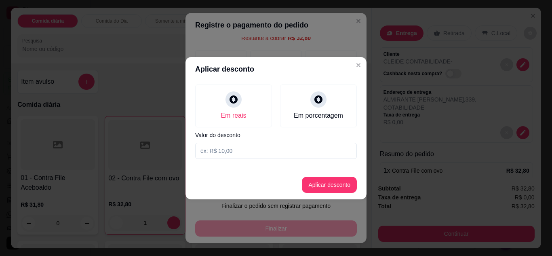 The height and width of the screenshot is (256, 552). I want to click on div: Em reais, so click(233, 115).